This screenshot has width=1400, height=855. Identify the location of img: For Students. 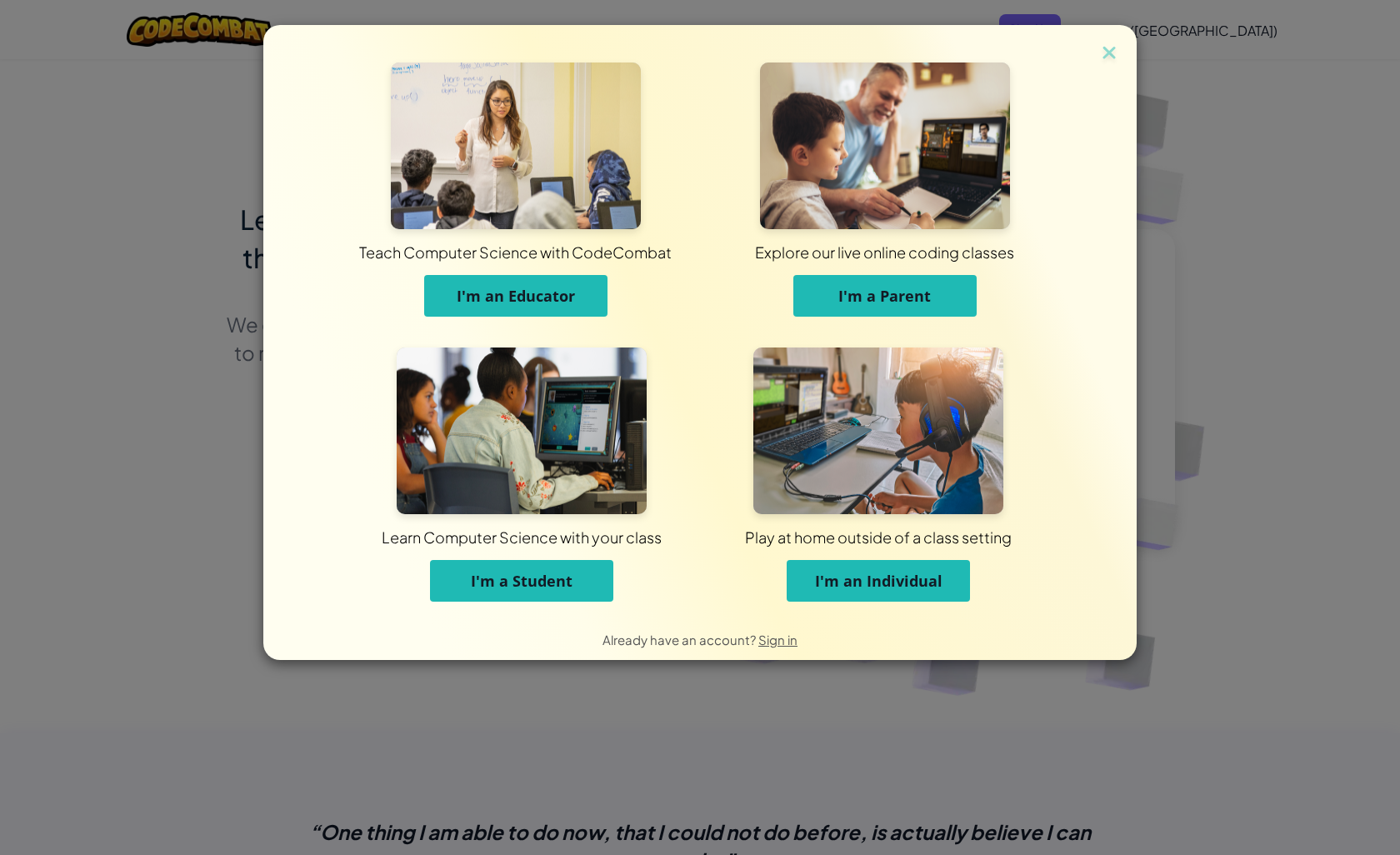
(522, 431).